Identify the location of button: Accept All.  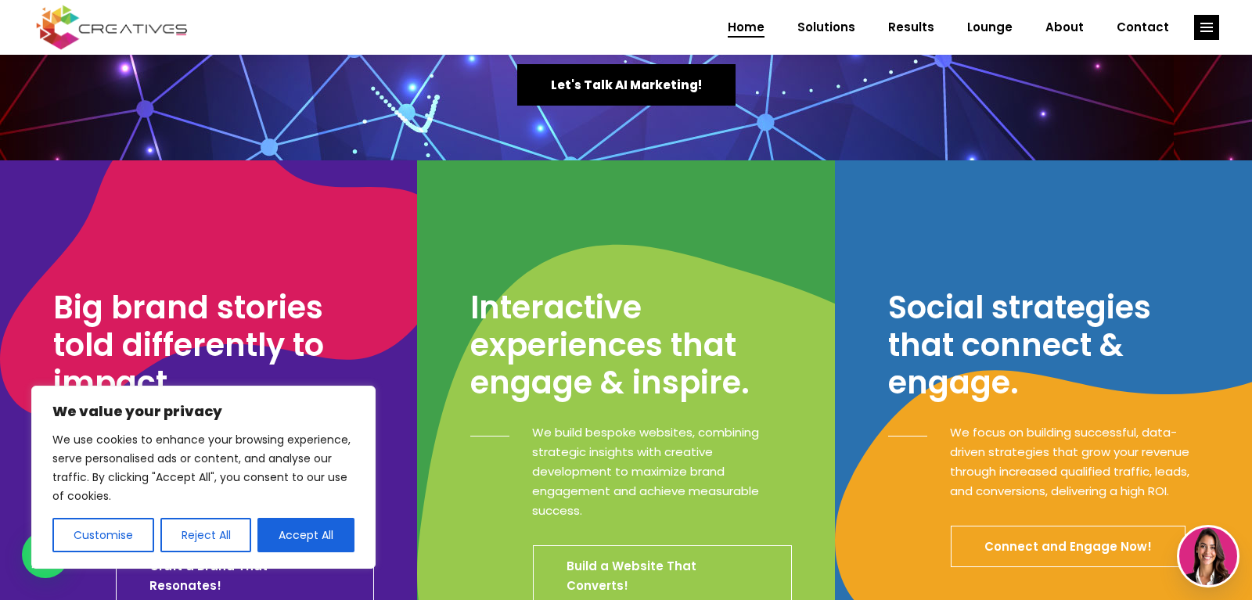
(306, 535).